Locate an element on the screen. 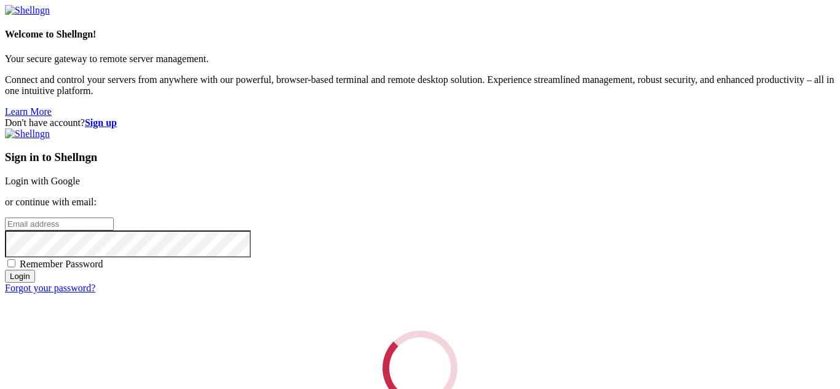  p: Your secure gateway to remote server management. is located at coordinates (420, 59).